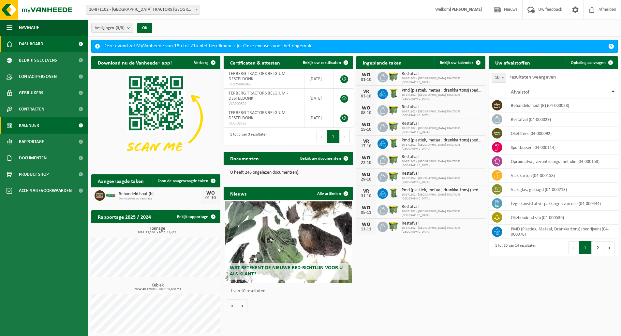 This screenshot has height=336, width=621. What do you see at coordinates (457, 63) in the screenshot?
I see `span: Bekijk uw kalender` at bounding box center [457, 63].